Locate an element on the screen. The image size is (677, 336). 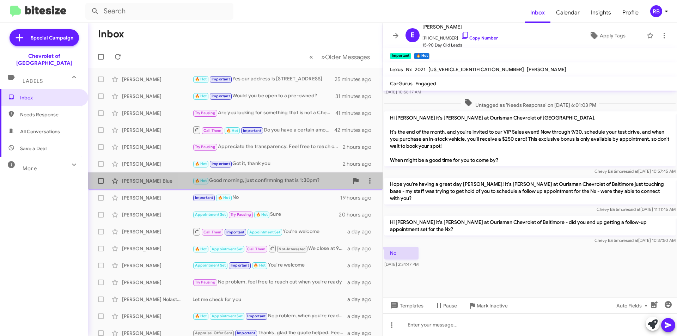
a: Inbox is located at coordinates (538, 13).